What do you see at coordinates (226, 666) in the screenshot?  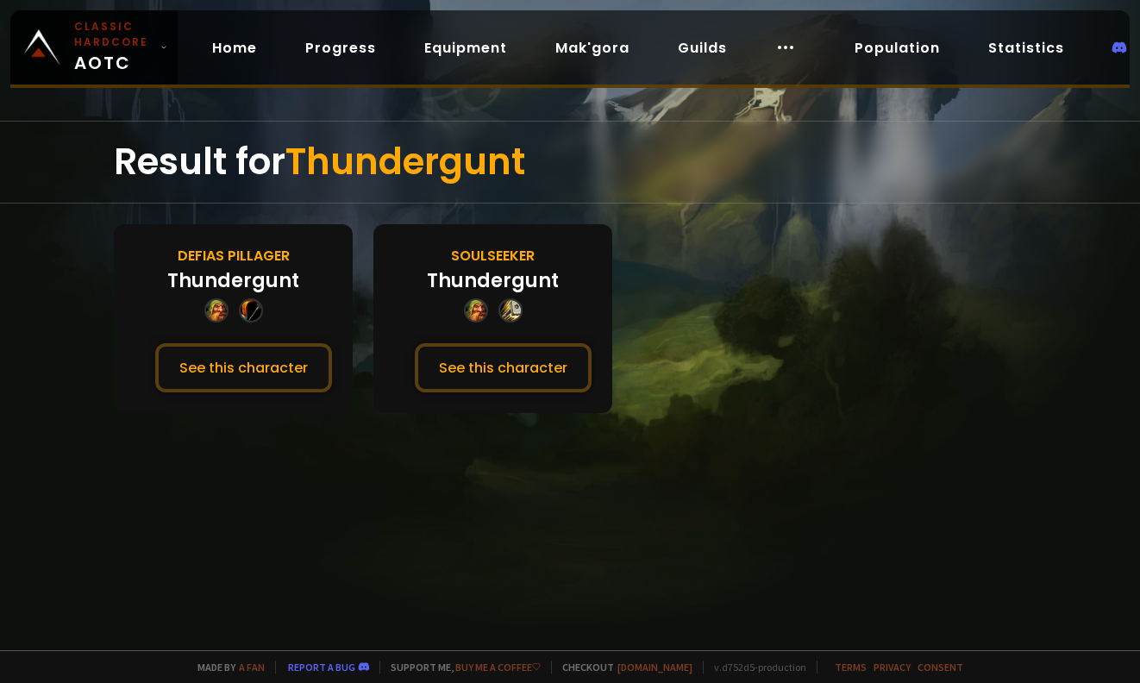 I see `span: Made by` at bounding box center [226, 666].